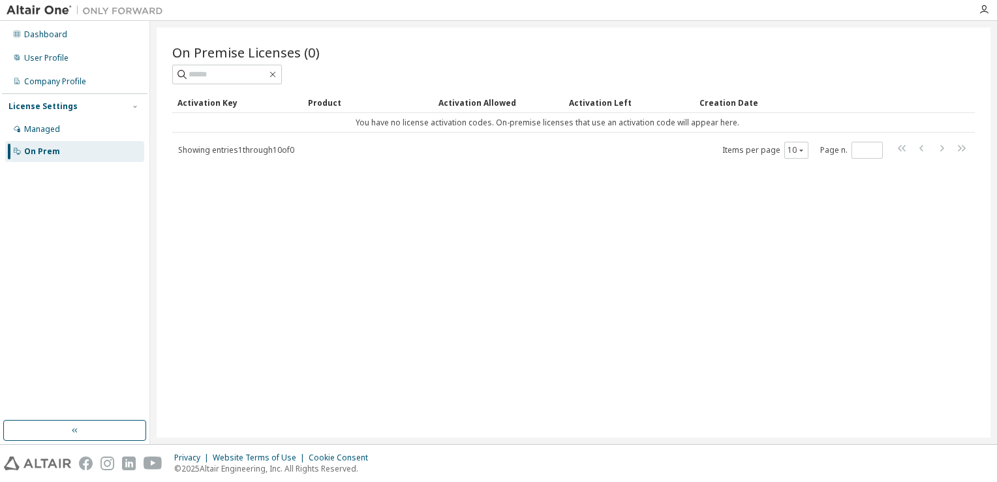  What do you see at coordinates (629, 102) in the screenshot?
I see `div: Activation Left` at bounding box center [629, 102].